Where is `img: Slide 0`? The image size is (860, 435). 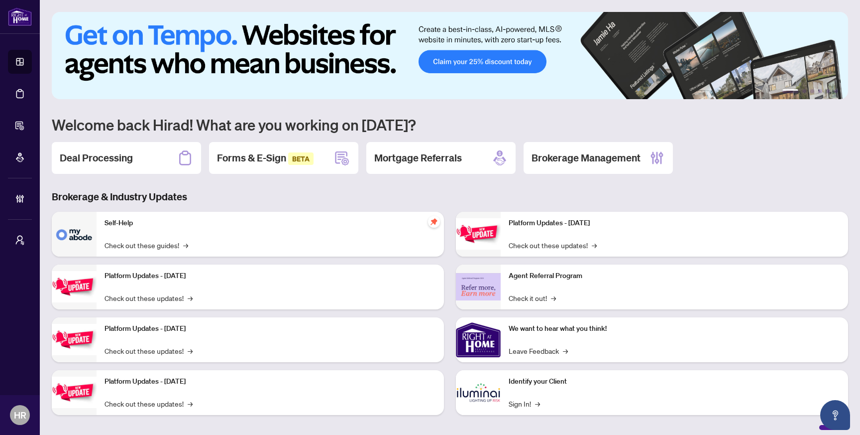
img: Slide 0 is located at coordinates (450, 55).